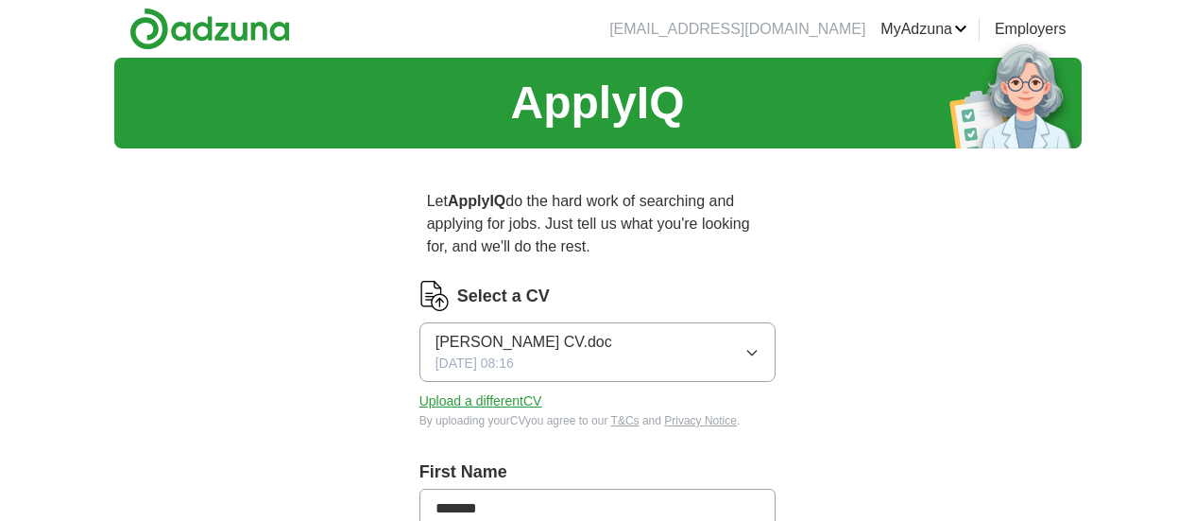  What do you see at coordinates (1031, 29) in the screenshot?
I see `a: Employers` at bounding box center [1031, 29].